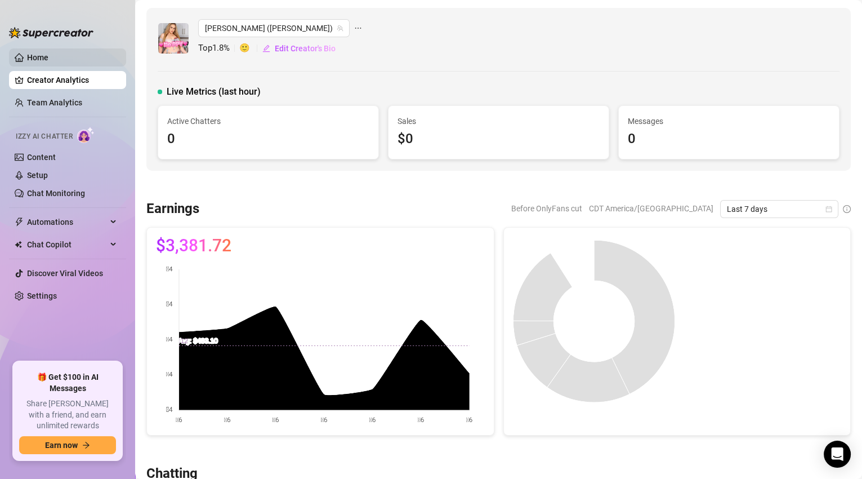 This screenshot has width=862, height=479. I want to click on a: Creator Analytics, so click(72, 80).